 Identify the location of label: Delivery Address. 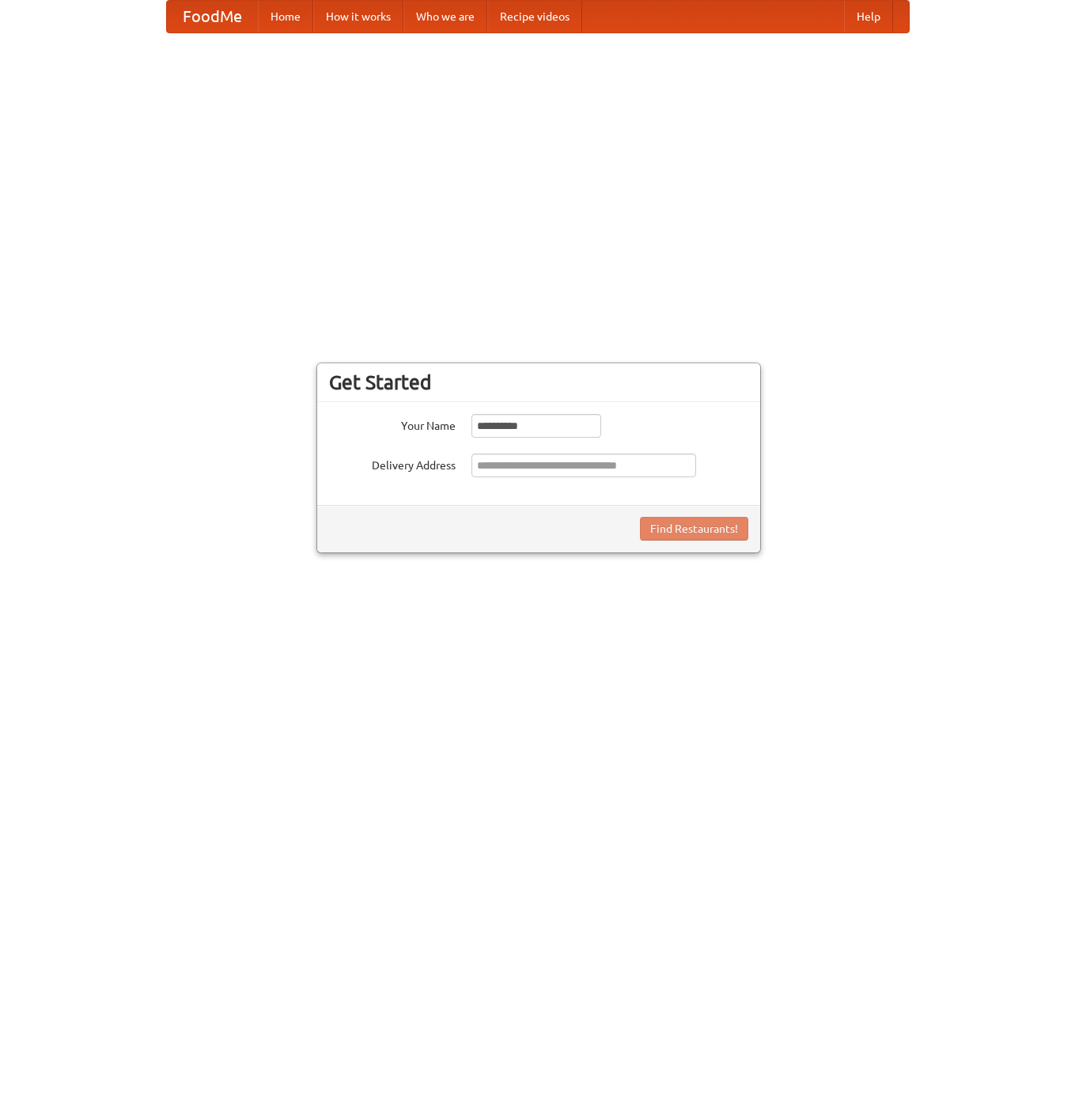
(392, 463).